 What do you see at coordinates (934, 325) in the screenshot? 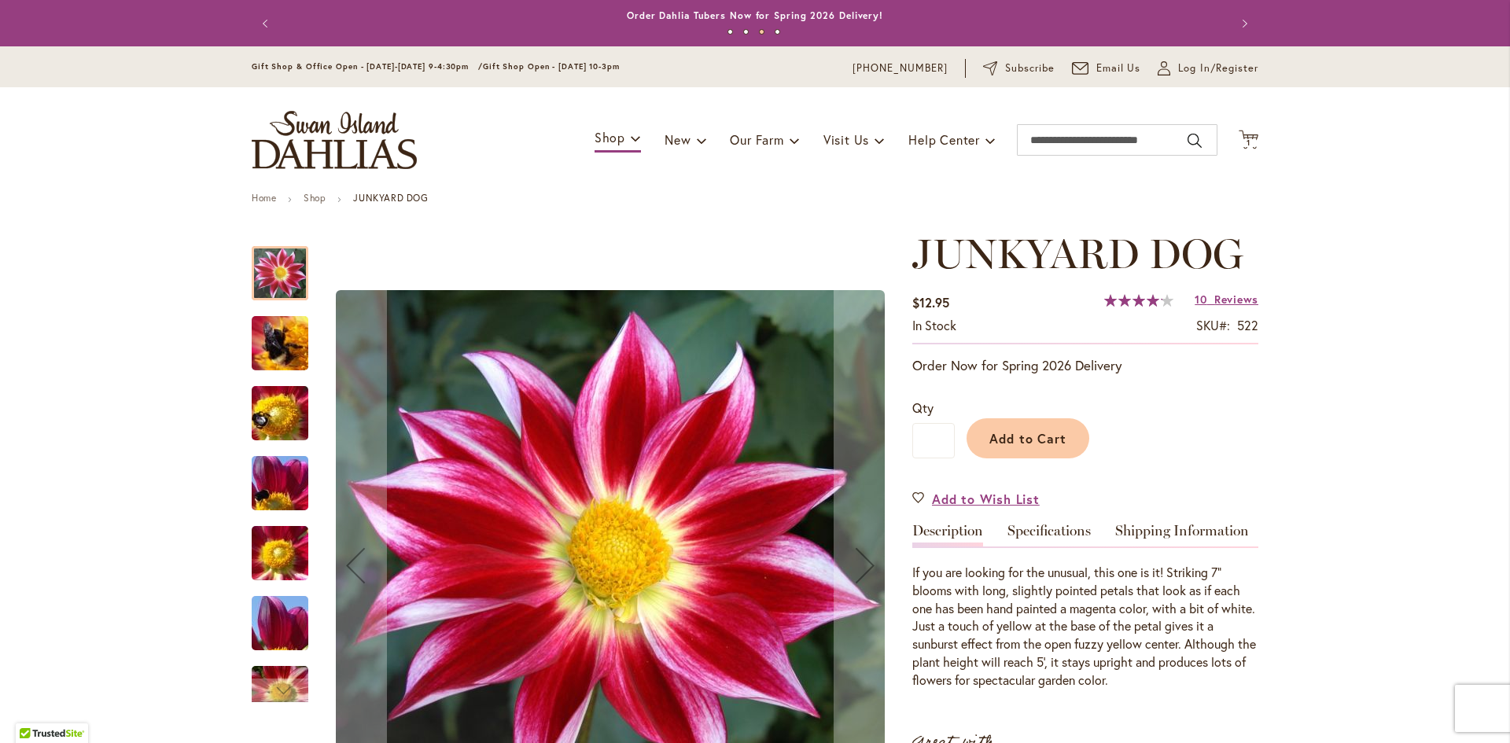
I see `span: In stock` at bounding box center [934, 325].